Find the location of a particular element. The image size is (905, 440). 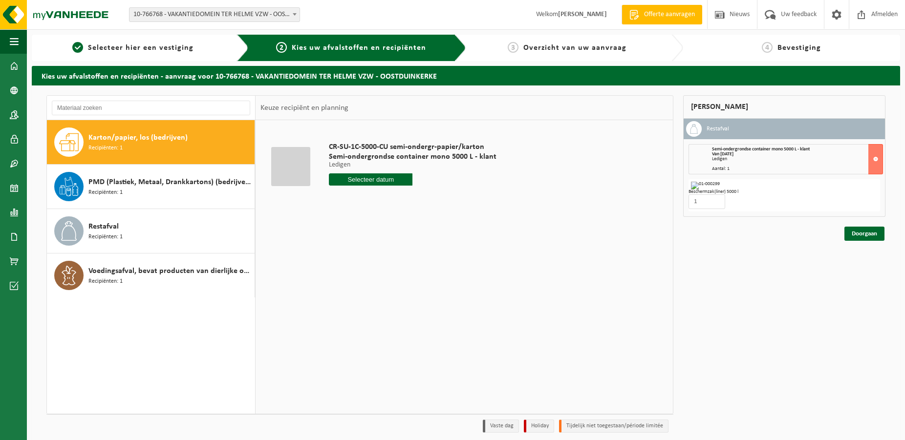

span: 3 is located at coordinates (513, 47).